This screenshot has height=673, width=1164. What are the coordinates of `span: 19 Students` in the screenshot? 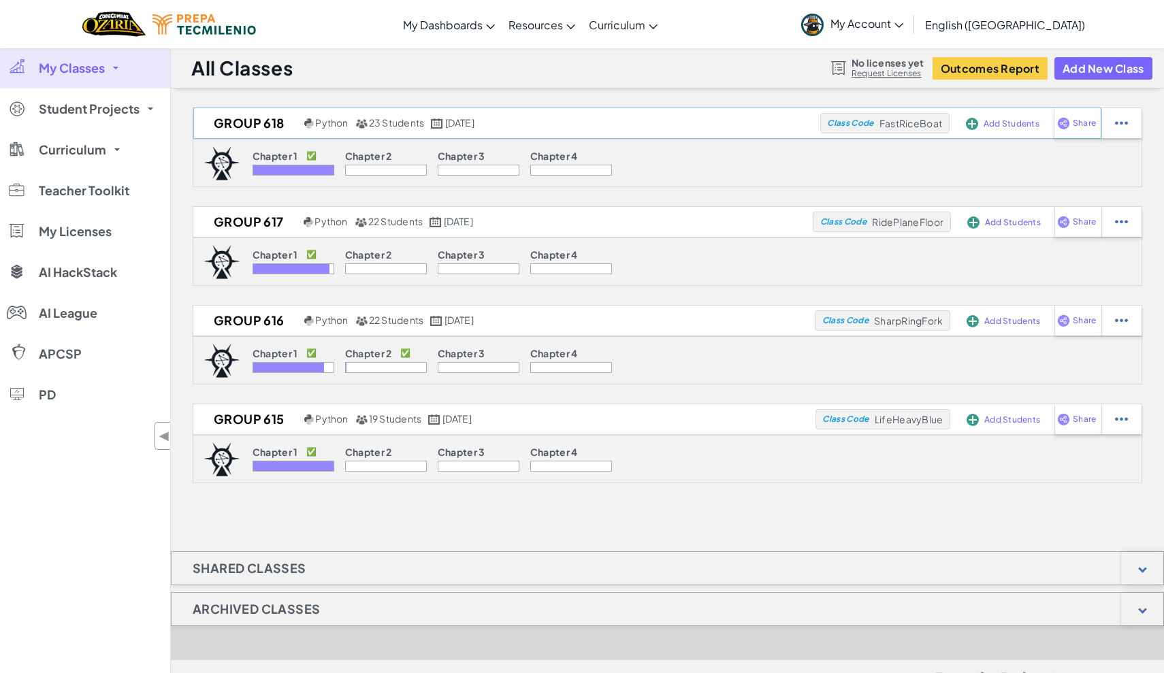 It's located at (396, 419).